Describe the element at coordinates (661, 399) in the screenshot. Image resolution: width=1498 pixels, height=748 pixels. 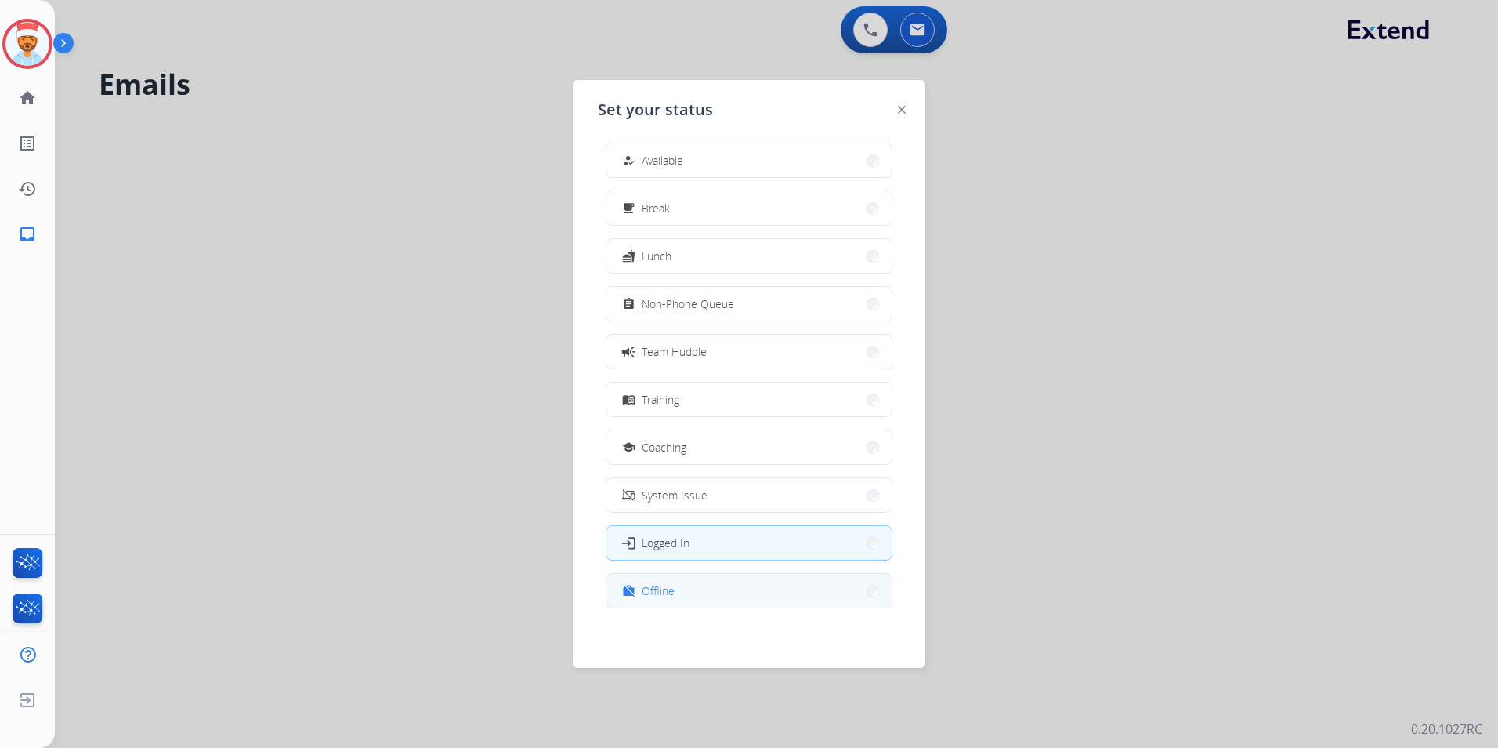
I see `span: Training` at that location.